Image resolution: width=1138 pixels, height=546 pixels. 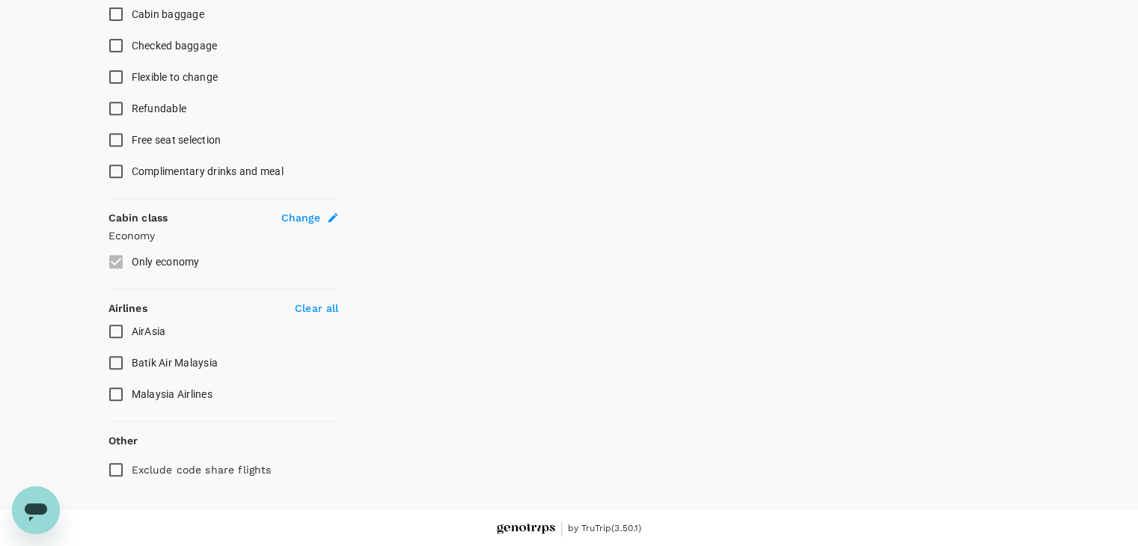 I want to click on span: Refundable, so click(x=159, y=108).